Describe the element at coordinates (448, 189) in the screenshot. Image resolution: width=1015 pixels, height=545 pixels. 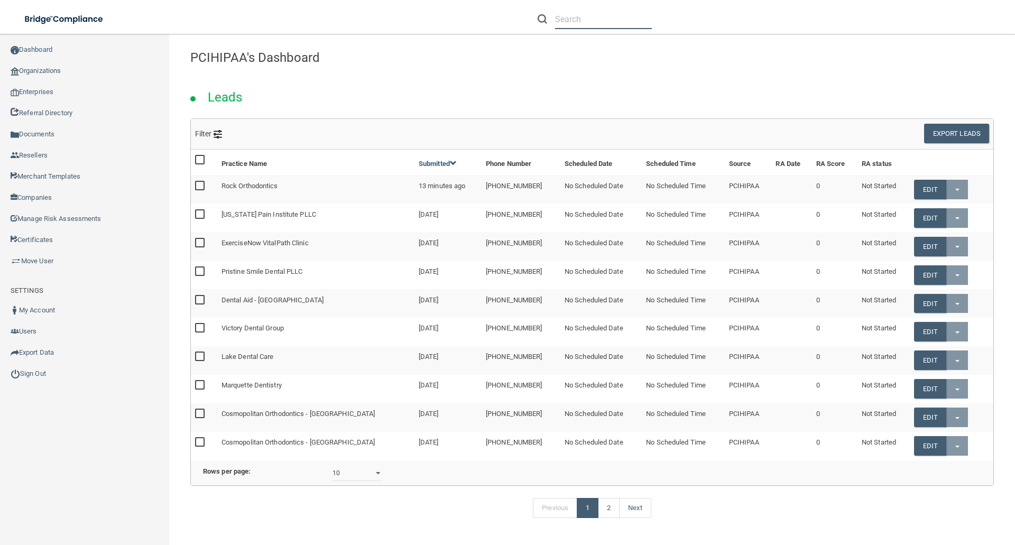
I see `td: 13 minutes ago` at that location.